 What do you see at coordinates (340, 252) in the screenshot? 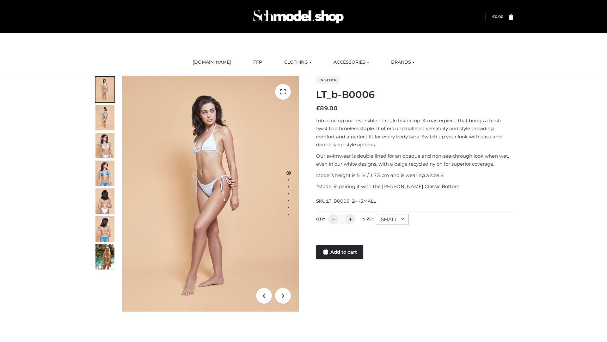
I see `a: Add to cart` at bounding box center [340, 252].